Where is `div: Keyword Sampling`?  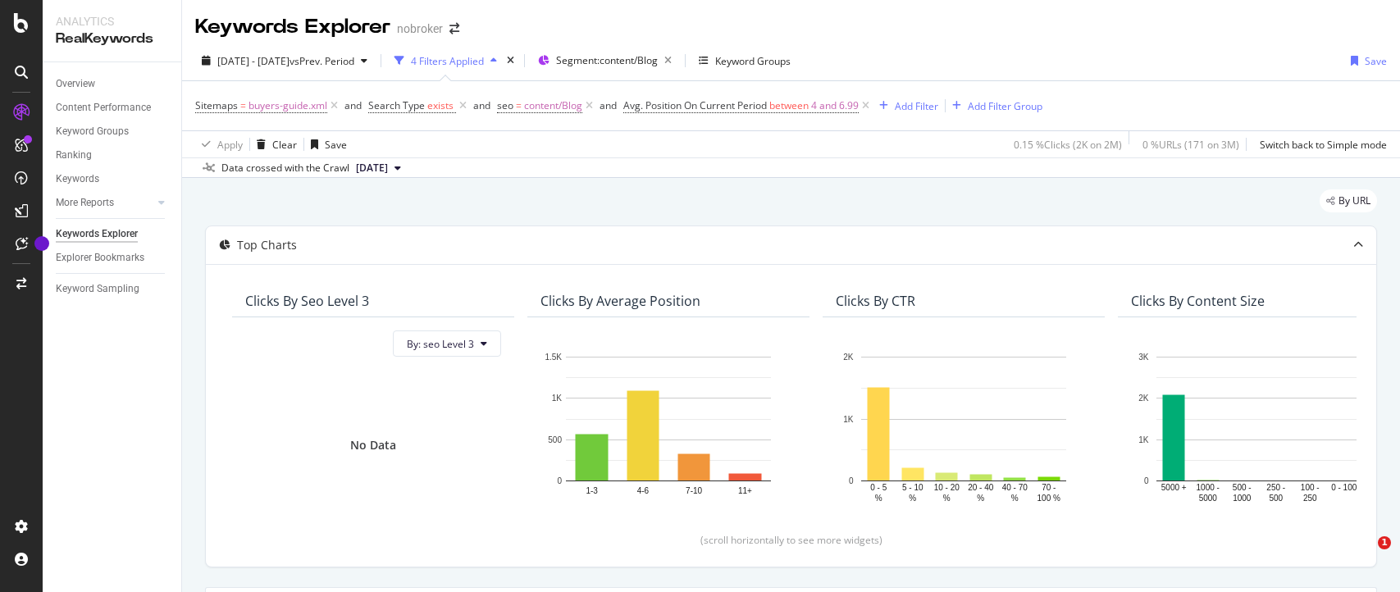 div: Keyword Sampling is located at coordinates (98, 289).